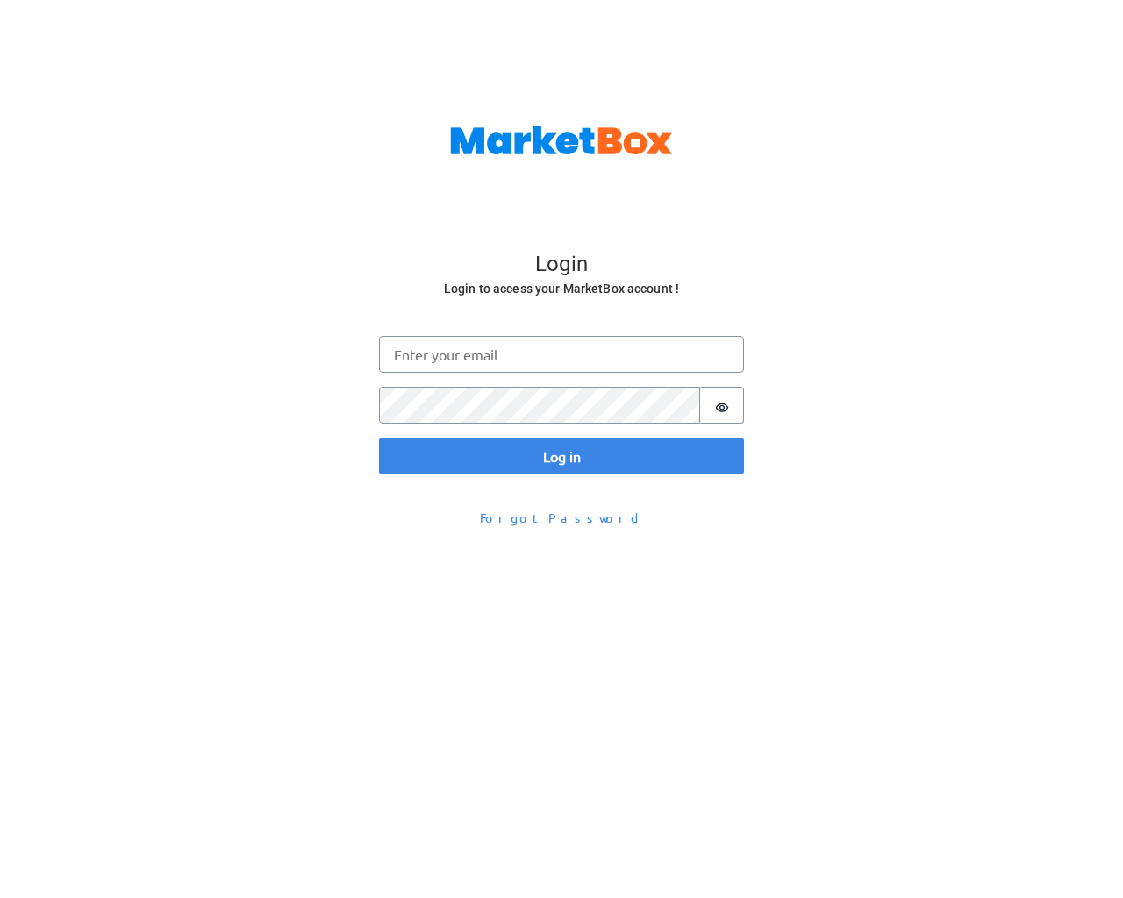  What do you see at coordinates (561, 265) in the screenshot?
I see `h4: Login` at bounding box center [561, 265].